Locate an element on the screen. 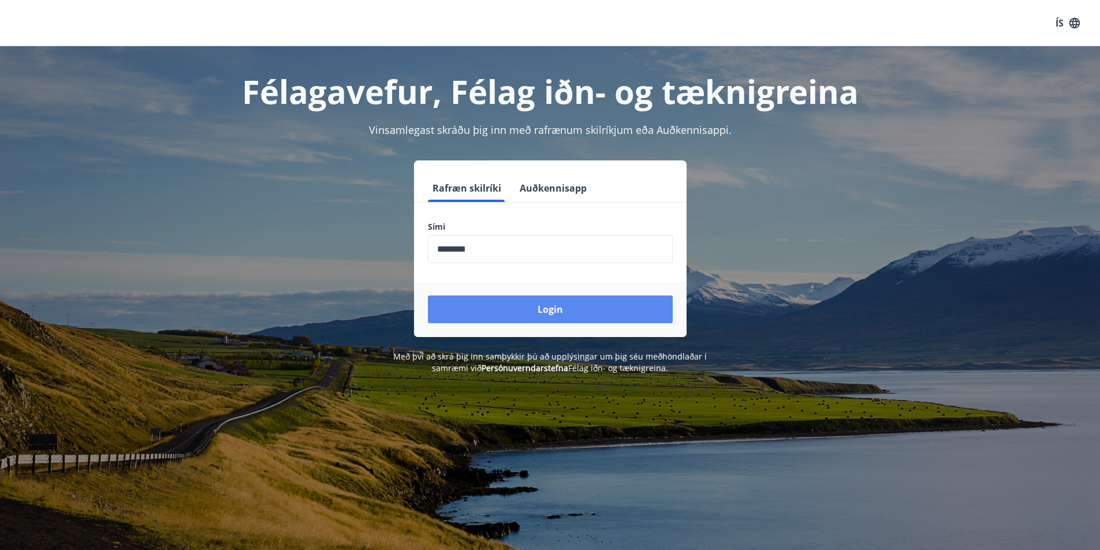 The image size is (1100, 550). button: ÍS is located at coordinates (1067, 23).